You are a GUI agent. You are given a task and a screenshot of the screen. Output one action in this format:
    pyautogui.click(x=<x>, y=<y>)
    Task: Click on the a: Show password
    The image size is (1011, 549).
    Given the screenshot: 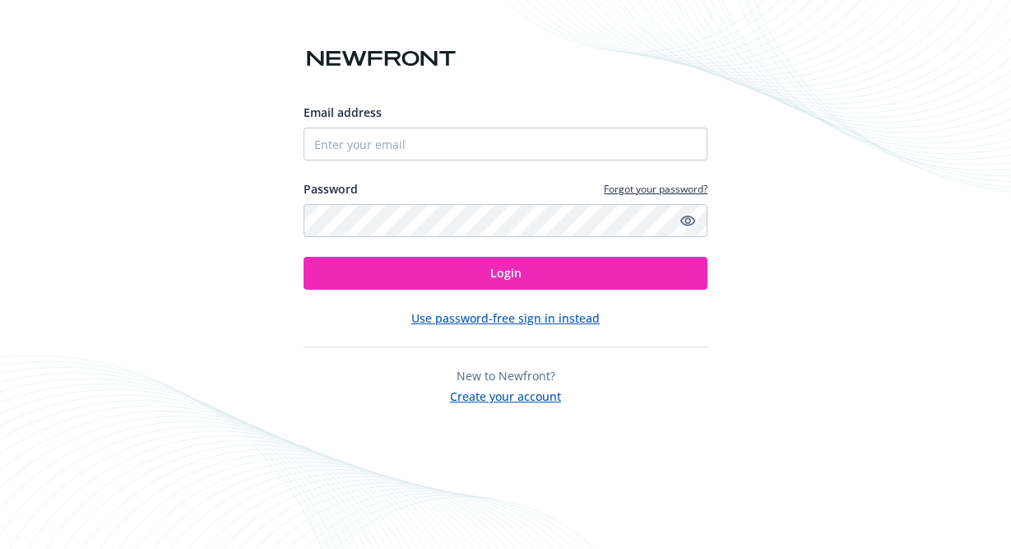 What is the action you would take?
    pyautogui.click(x=688, y=220)
    